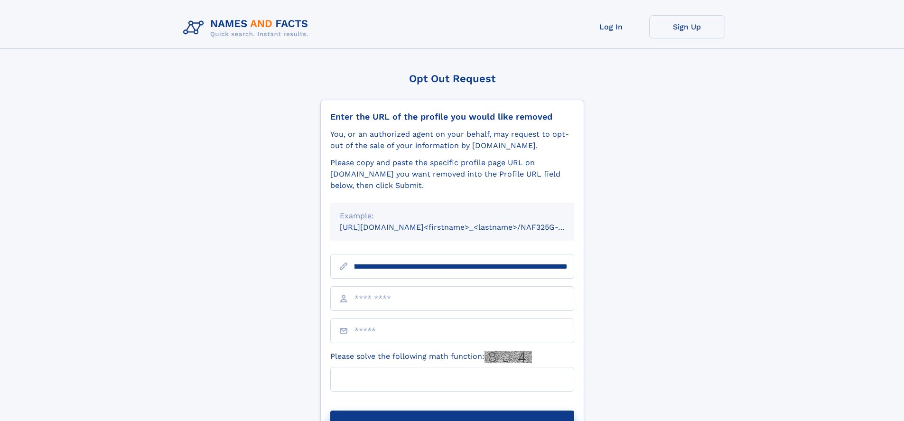 This screenshot has width=904, height=421. I want to click on div: Example:, so click(452, 216).